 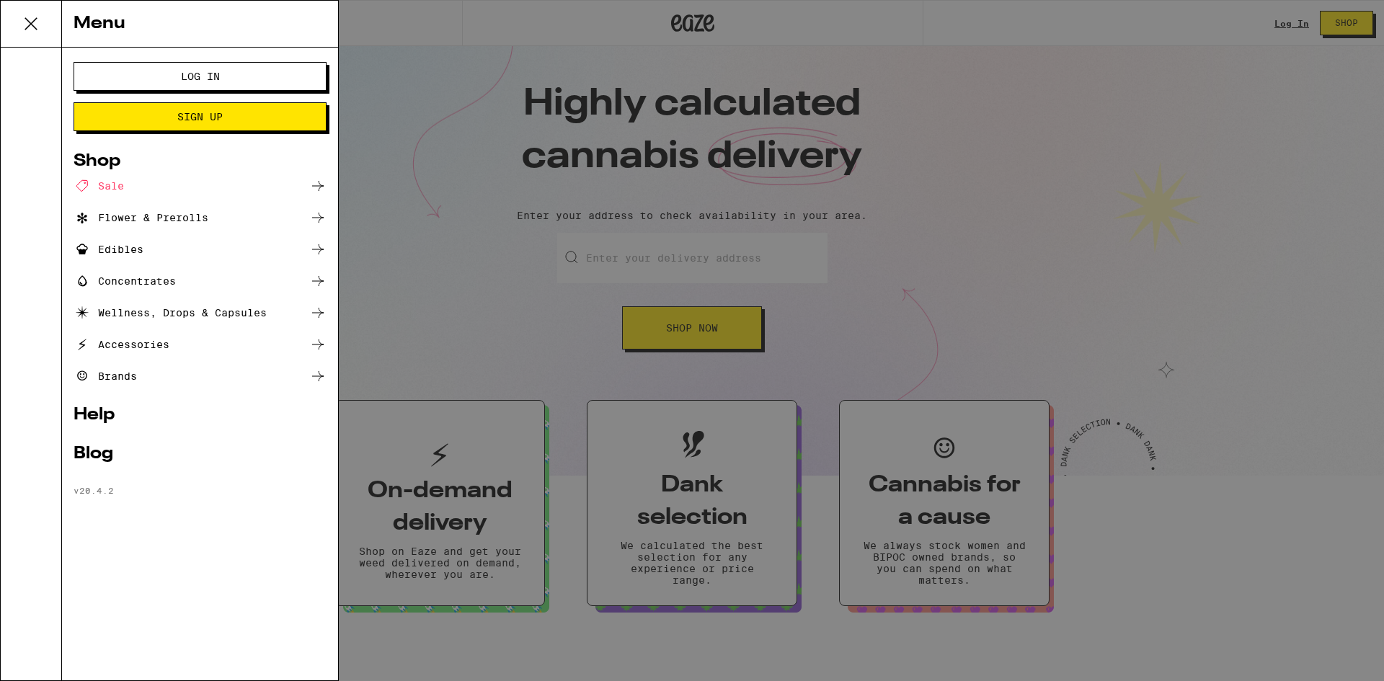 I want to click on a: Wellness, Drops & Capsules, so click(x=200, y=313).